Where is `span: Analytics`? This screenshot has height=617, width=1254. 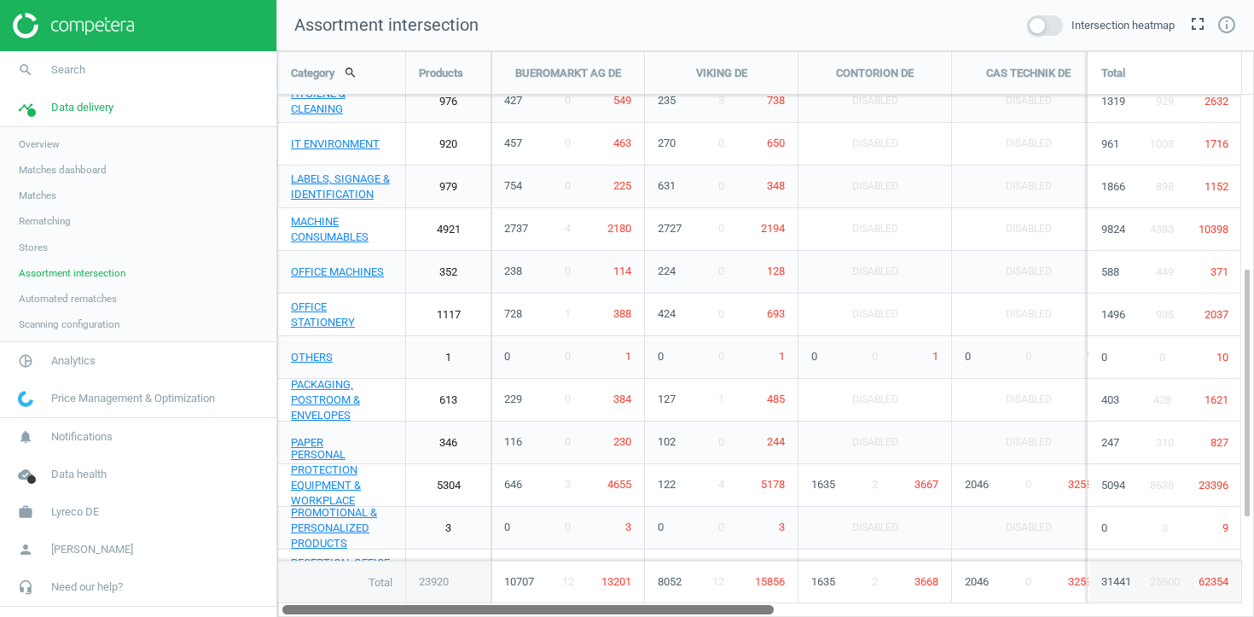 span: Analytics is located at coordinates (73, 361).